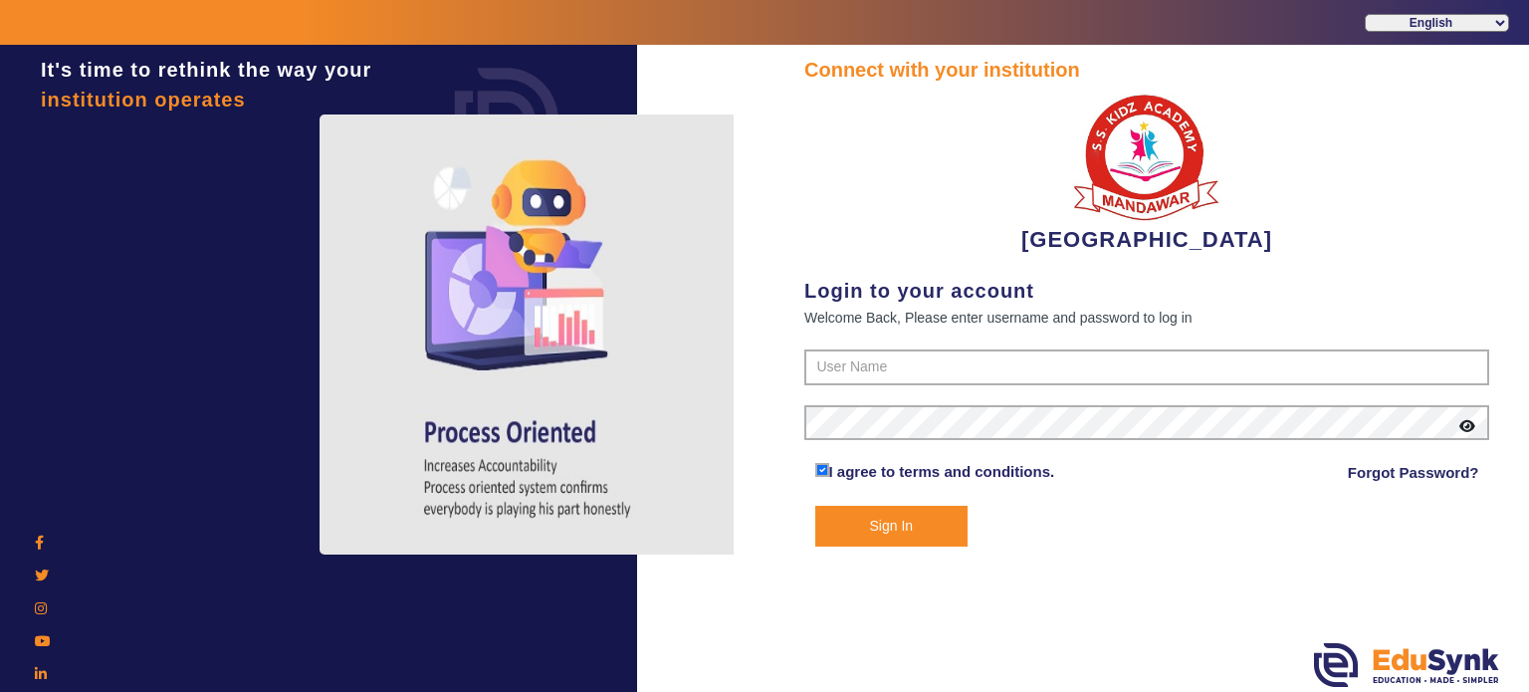  Describe the element at coordinates (1406, 665) in the screenshot. I see `img: edusynk.png` at that location.